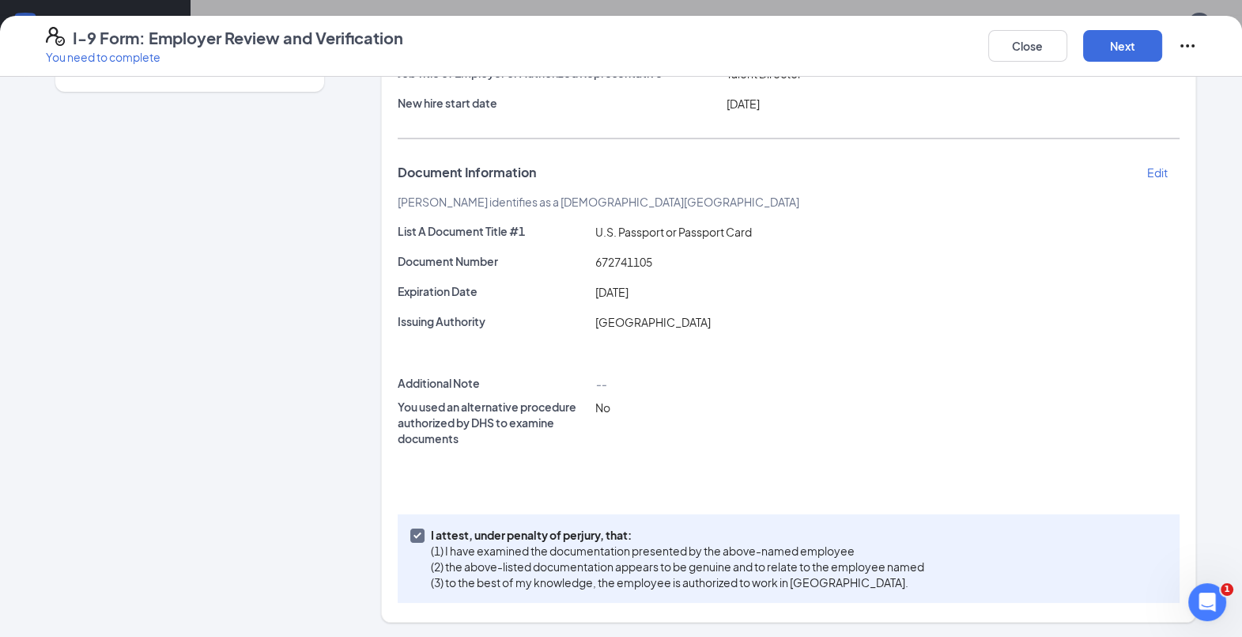 The width and height of the screenshot is (1242, 637). I want to click on svg: FormI9EVerifyIcon, so click(55, 36).